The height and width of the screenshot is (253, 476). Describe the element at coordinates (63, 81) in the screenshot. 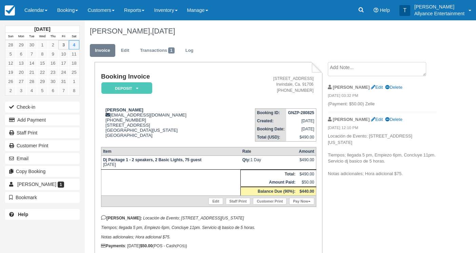

I see `a: 31` at that location.